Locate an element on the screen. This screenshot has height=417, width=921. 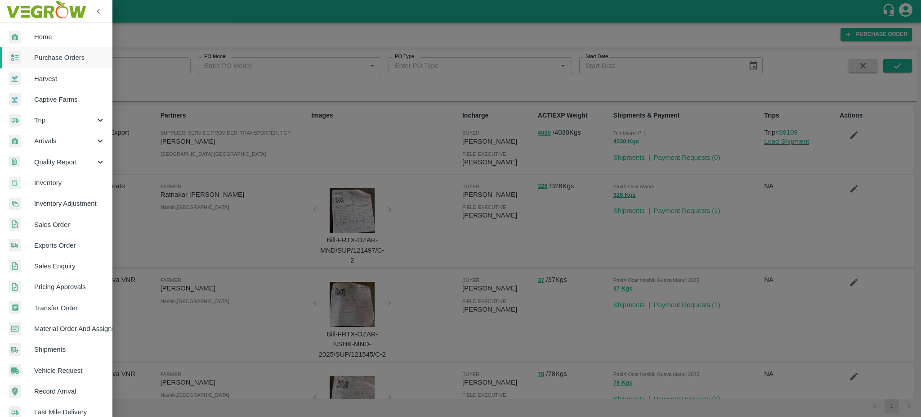
img: centralMaterial is located at coordinates (15, 328).